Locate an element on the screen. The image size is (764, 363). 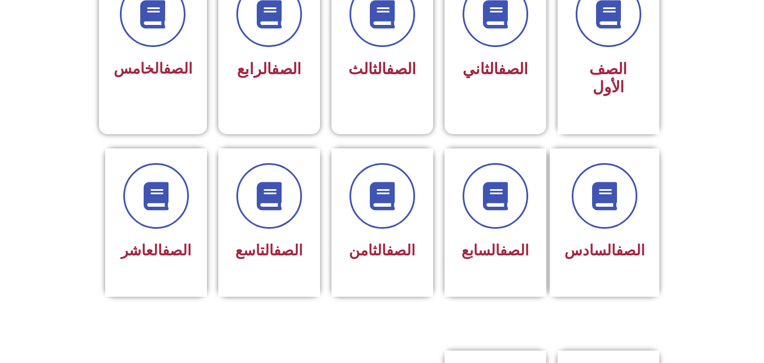
span: السابع is located at coordinates (495, 250).